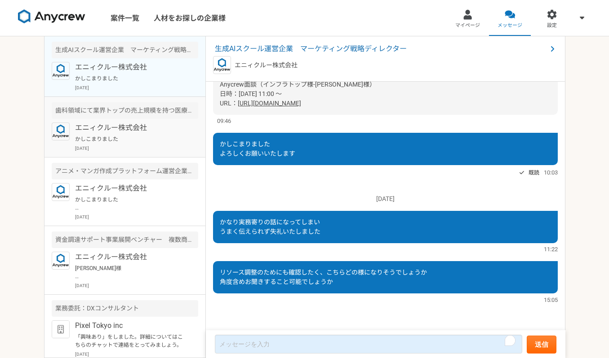 The image size is (609, 358). I want to click on span: 09:46, so click(224, 121).